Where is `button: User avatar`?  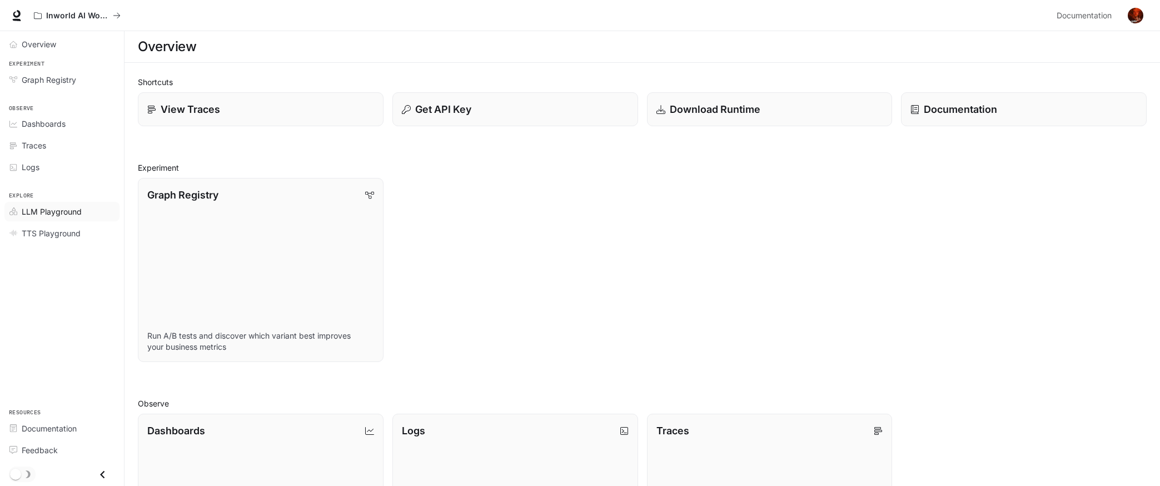 button: User avatar is located at coordinates (1136, 16).